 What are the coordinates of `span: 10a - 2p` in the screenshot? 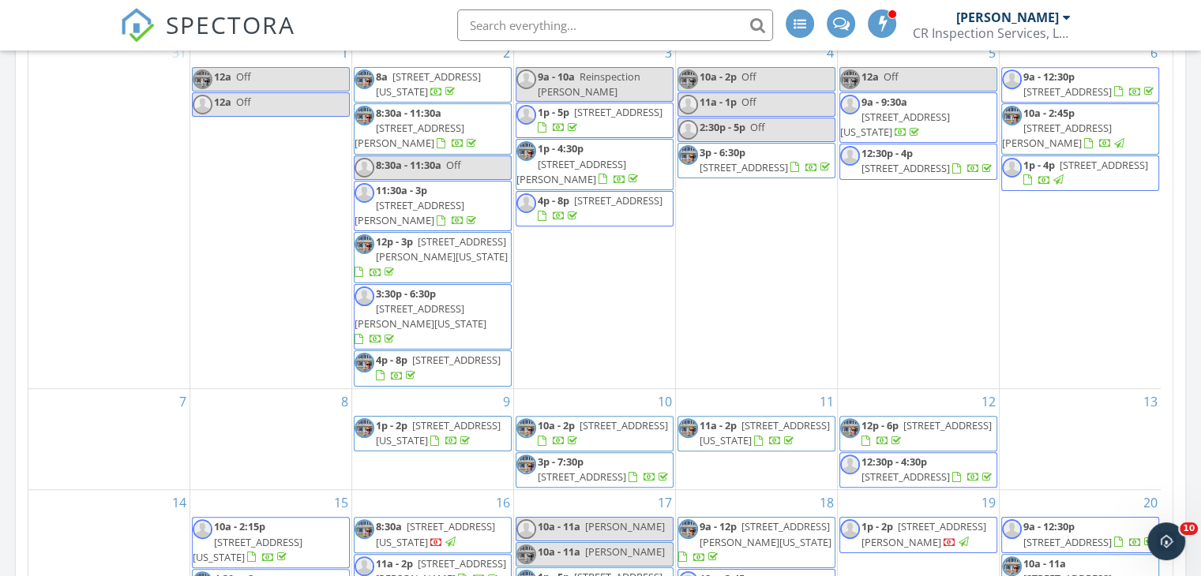 It's located at (718, 77).